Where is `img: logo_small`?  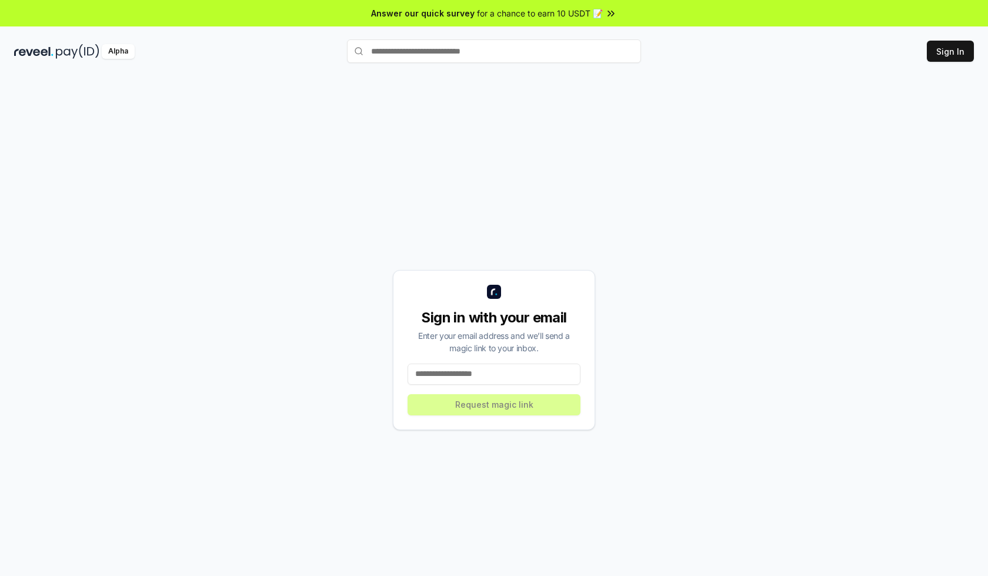 img: logo_small is located at coordinates (494, 292).